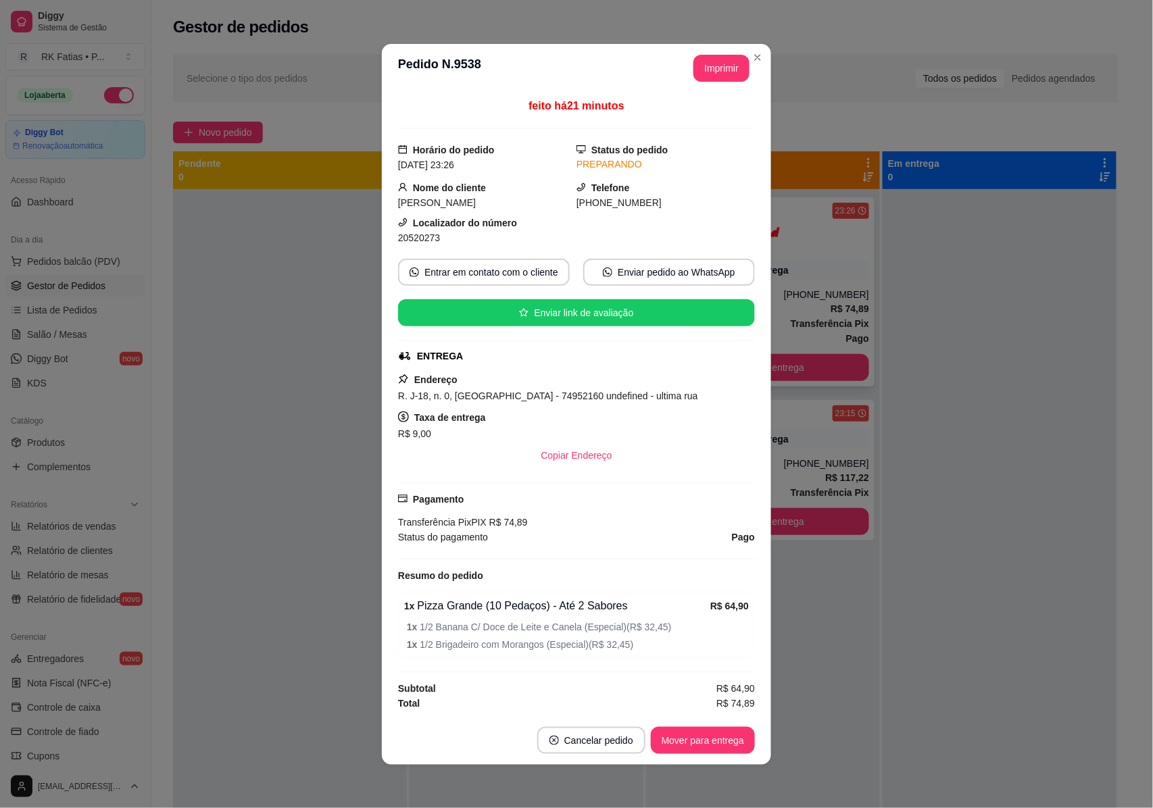 The image size is (1153, 808). I want to click on span: Transferência Pix PIX, so click(442, 522).